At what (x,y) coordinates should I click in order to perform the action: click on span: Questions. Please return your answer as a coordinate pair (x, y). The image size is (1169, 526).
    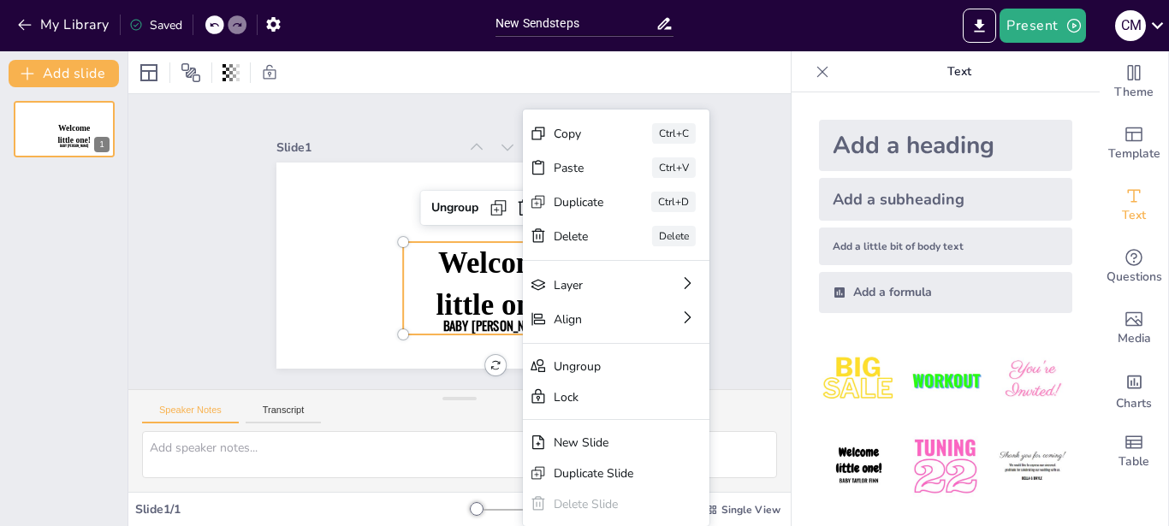
    Looking at the image, I should click on (1134, 277).